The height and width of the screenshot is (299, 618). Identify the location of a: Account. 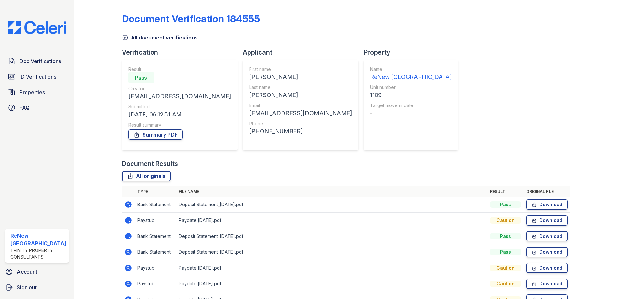
(37, 272).